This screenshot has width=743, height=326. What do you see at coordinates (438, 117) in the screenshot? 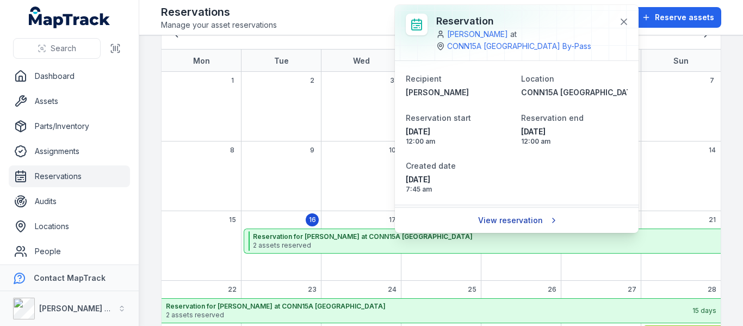
I see `span: Reservation start` at bounding box center [438, 117].